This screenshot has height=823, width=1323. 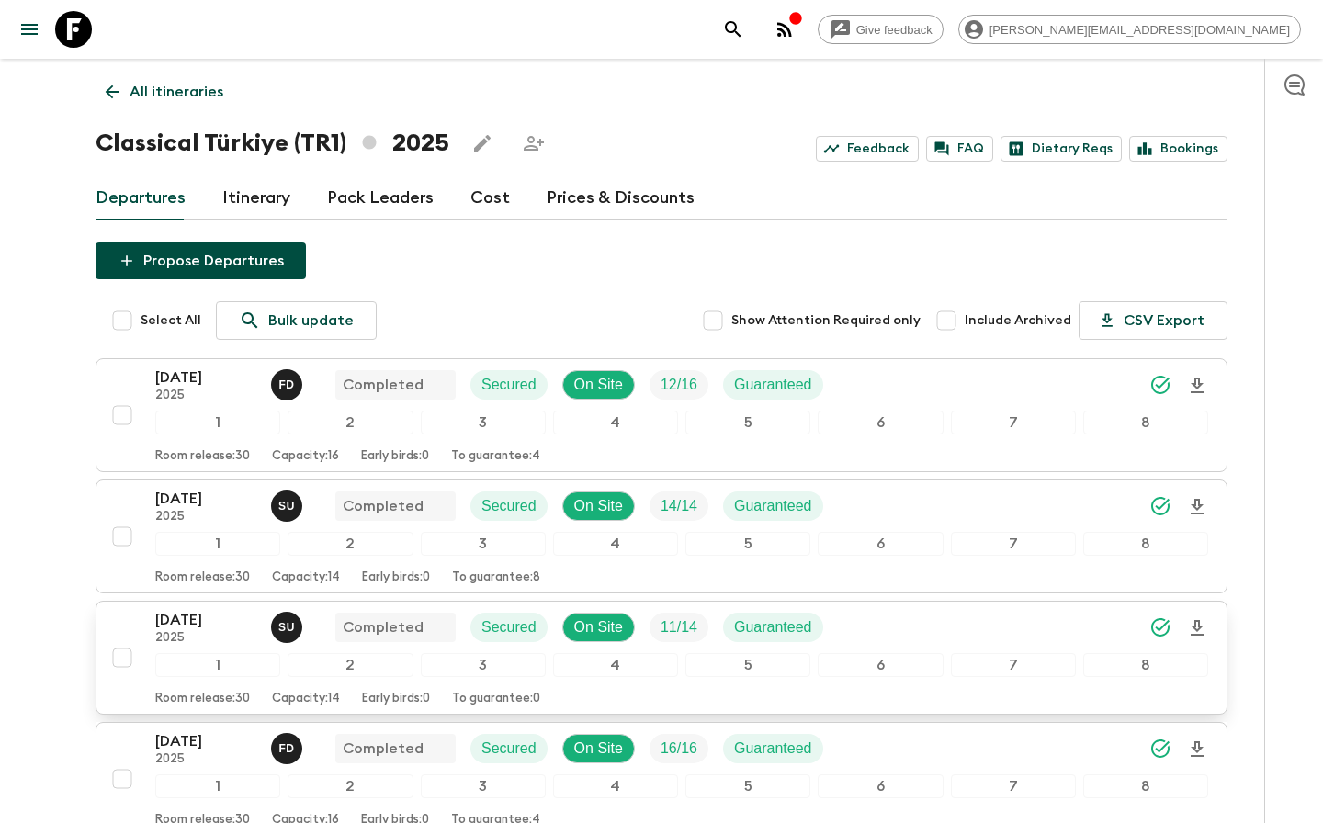 I want to click on p: Bulk update, so click(x=310, y=321).